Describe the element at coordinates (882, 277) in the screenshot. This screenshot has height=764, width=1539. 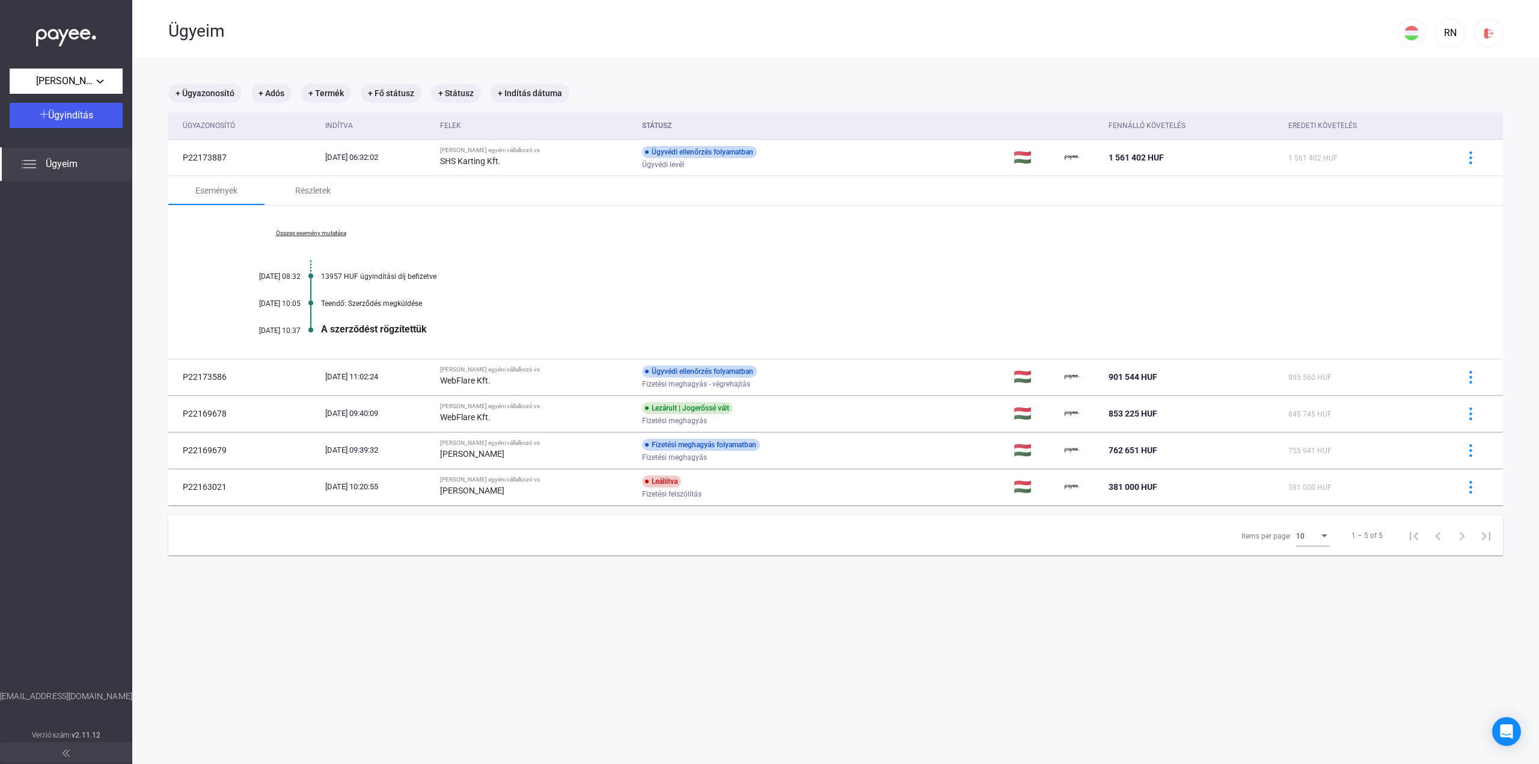
I see `div: 13957 HUF ügyindítási díj befizetve` at that location.